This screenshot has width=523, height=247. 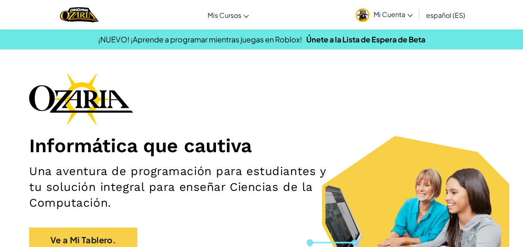 I want to click on a: español (ES), so click(x=446, y=15).